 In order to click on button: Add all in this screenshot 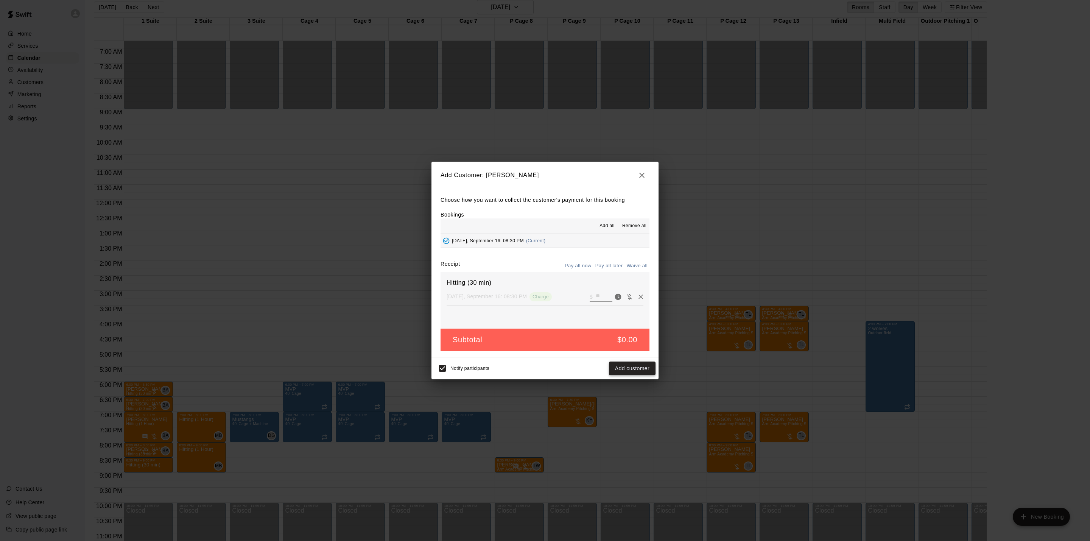, I will do `click(607, 226)`.